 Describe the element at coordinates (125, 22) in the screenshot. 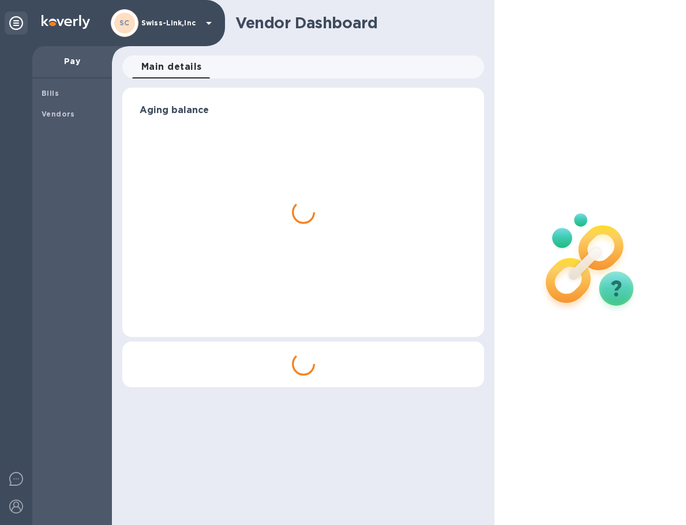

I see `b: SC` at that location.